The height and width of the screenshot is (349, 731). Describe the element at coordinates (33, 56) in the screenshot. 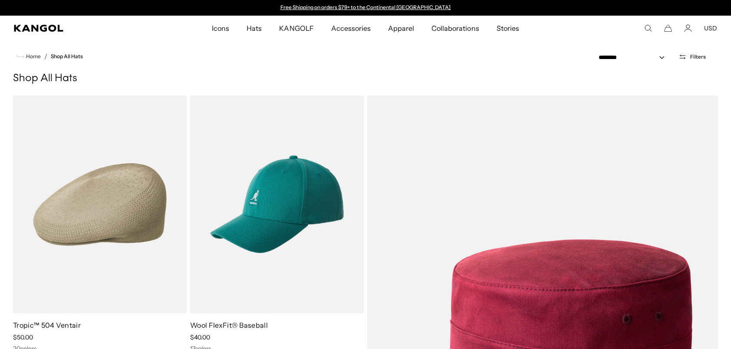

I see `span: Home` at that location.